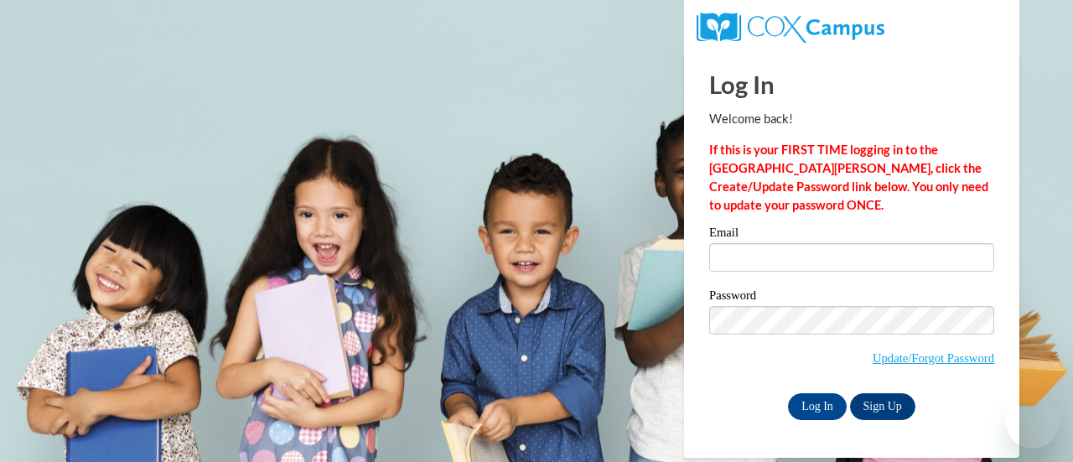 This screenshot has width=1073, height=462. Describe the element at coordinates (882, 406) in the screenshot. I see `a: Sign Up` at that location.